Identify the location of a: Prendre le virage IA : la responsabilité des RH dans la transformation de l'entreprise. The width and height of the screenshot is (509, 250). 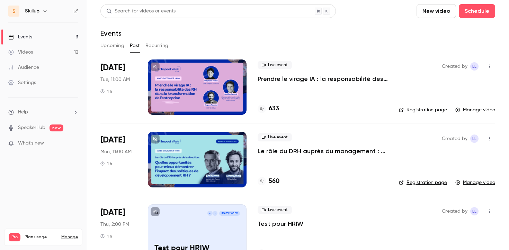
(323, 79).